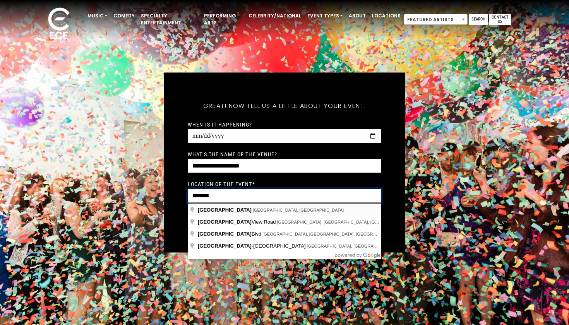 Image resolution: width=569 pixels, height=325 pixels. I want to click on a: Event Types, so click(325, 16).